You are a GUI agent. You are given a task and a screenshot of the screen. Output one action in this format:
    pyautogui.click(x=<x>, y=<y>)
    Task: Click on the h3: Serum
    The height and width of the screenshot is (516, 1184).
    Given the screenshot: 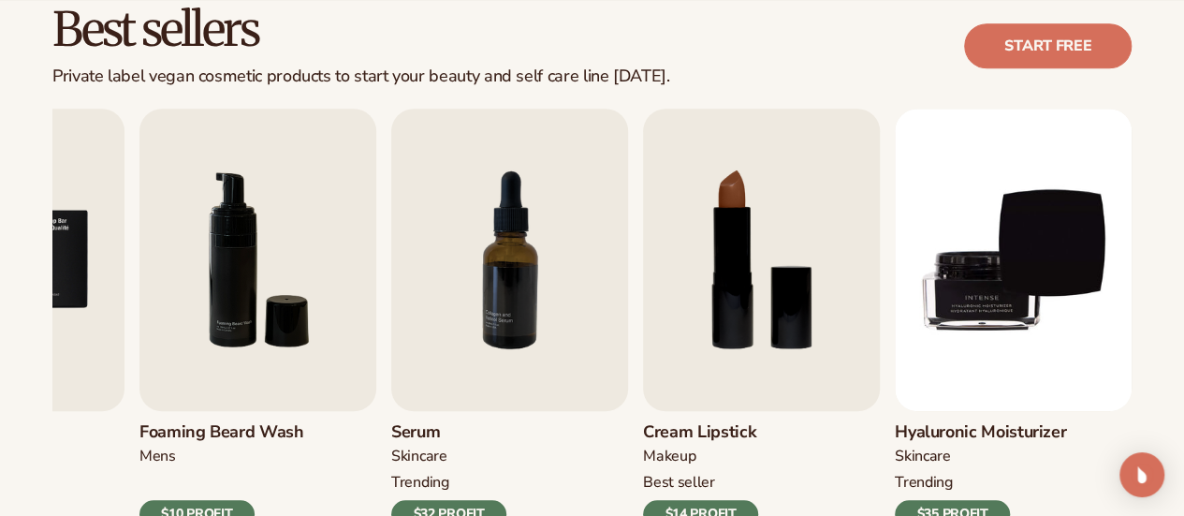 What is the action you would take?
    pyautogui.click(x=448, y=432)
    